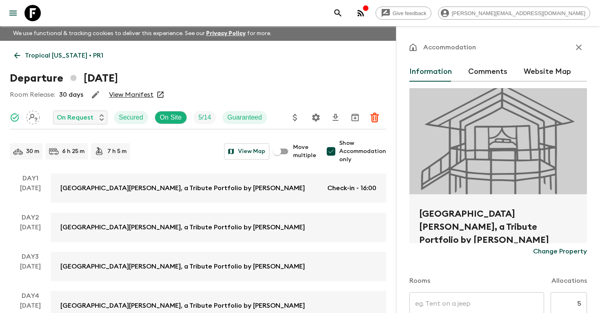 Image resolution: width=600 pixels, height=313 pixels. I want to click on p: Check-in - 16:00, so click(352, 188).